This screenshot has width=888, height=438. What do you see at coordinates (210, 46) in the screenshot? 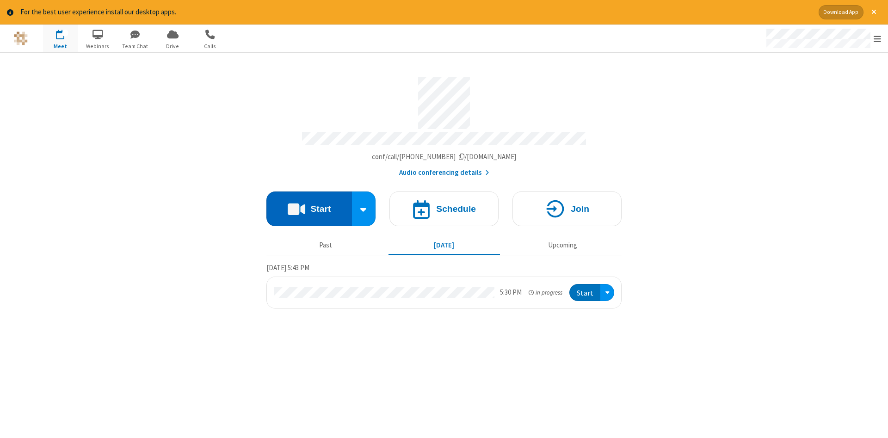
I see `span: Calls` at bounding box center [210, 46].